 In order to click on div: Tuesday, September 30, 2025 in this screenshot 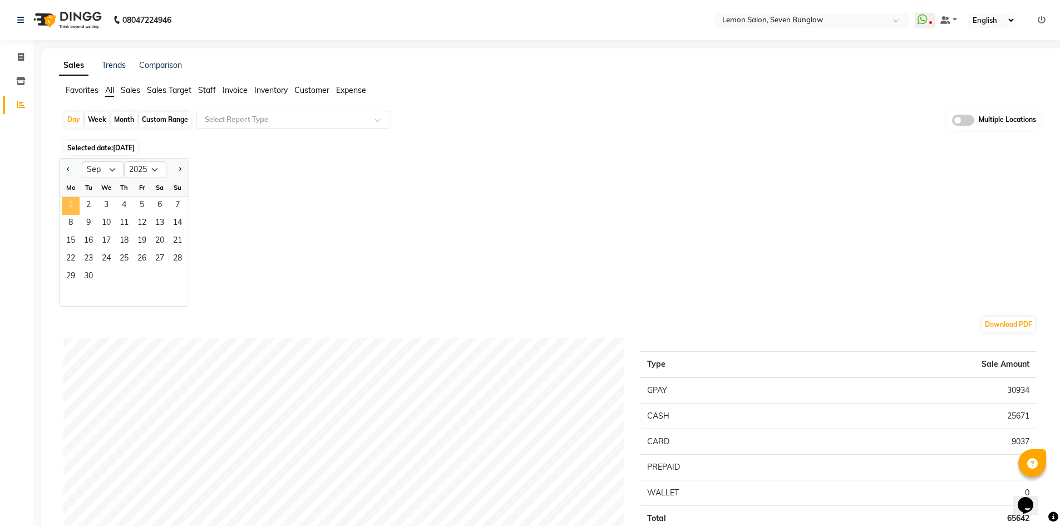, I will do `click(88, 277)`.